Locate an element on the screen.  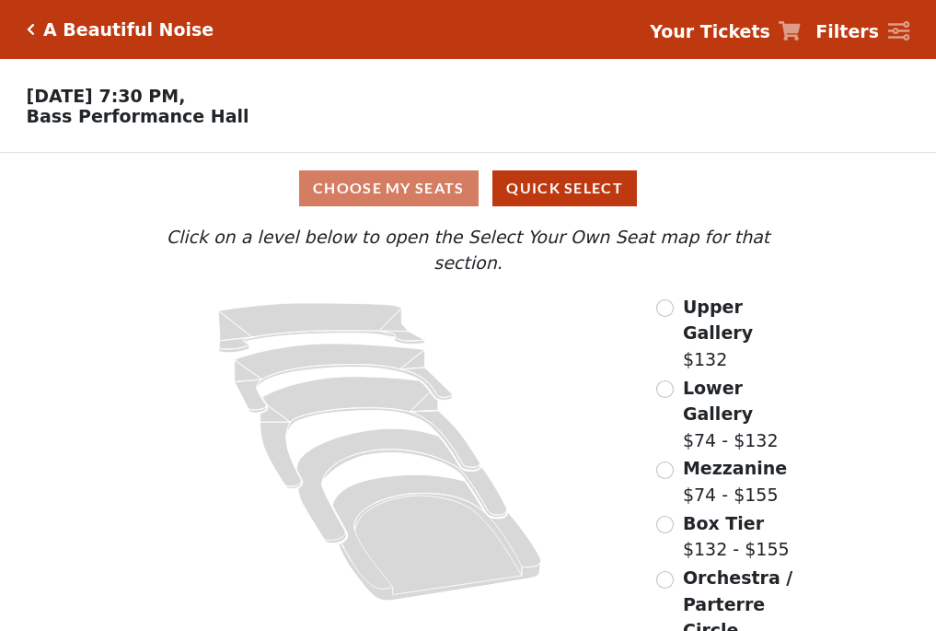
span: Mezzanine is located at coordinates (735, 468).